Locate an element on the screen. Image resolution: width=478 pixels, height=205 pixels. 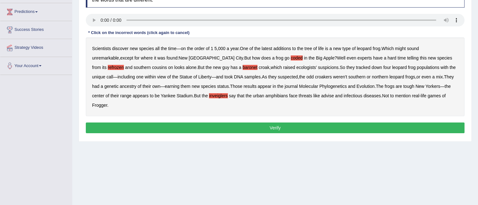
b: They is located at coordinates (449, 77).